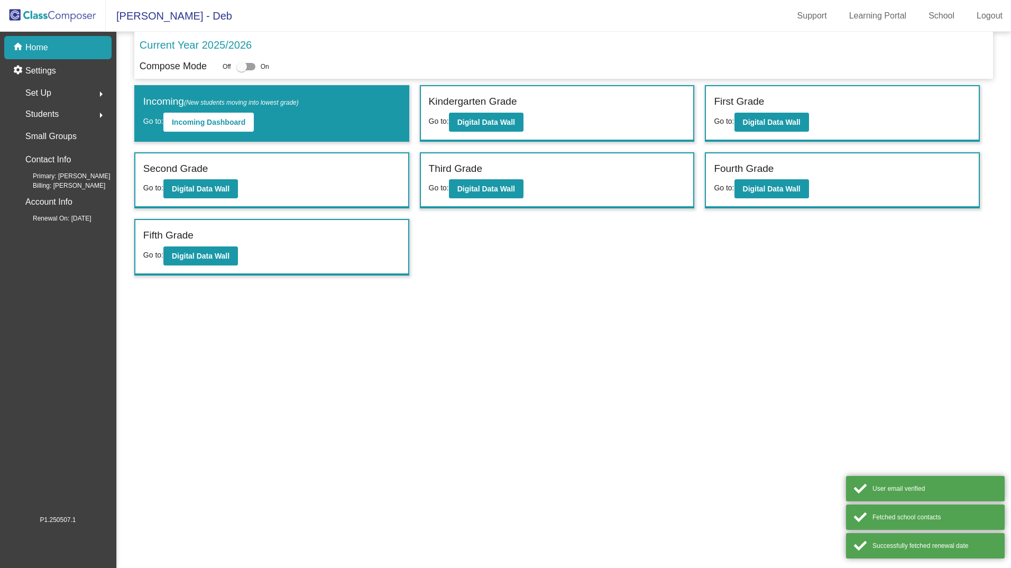 This screenshot has width=1011, height=568. Describe the element at coordinates (168, 235) in the screenshot. I see `label: Fifth Grade` at that location.